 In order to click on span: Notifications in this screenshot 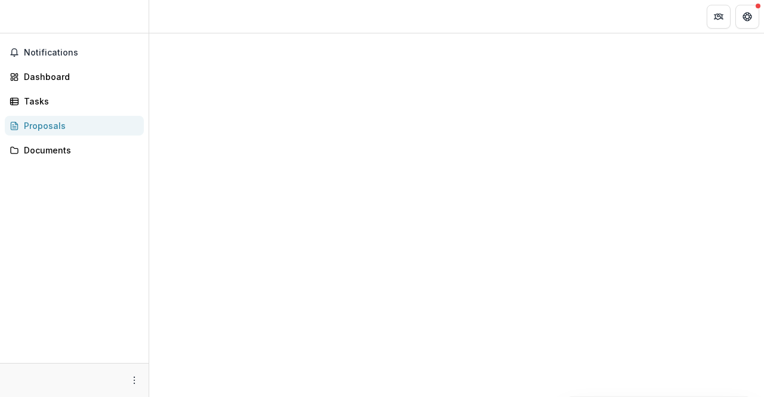, I will do `click(81, 53)`.